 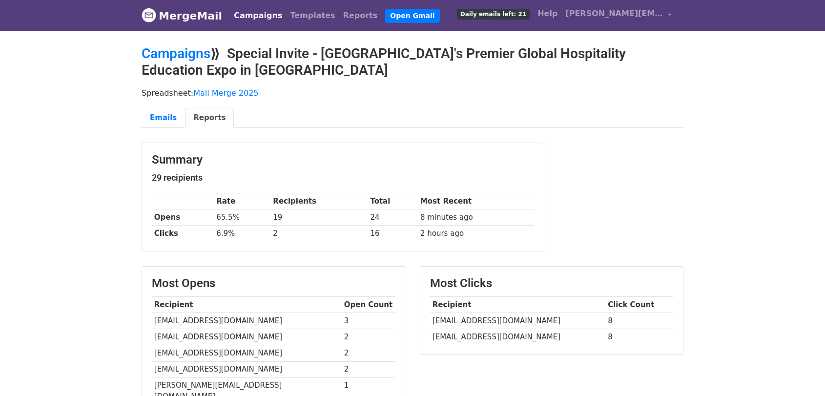 What do you see at coordinates (242, 233) in the screenshot?
I see `td: 6.9%` at bounding box center [242, 233].